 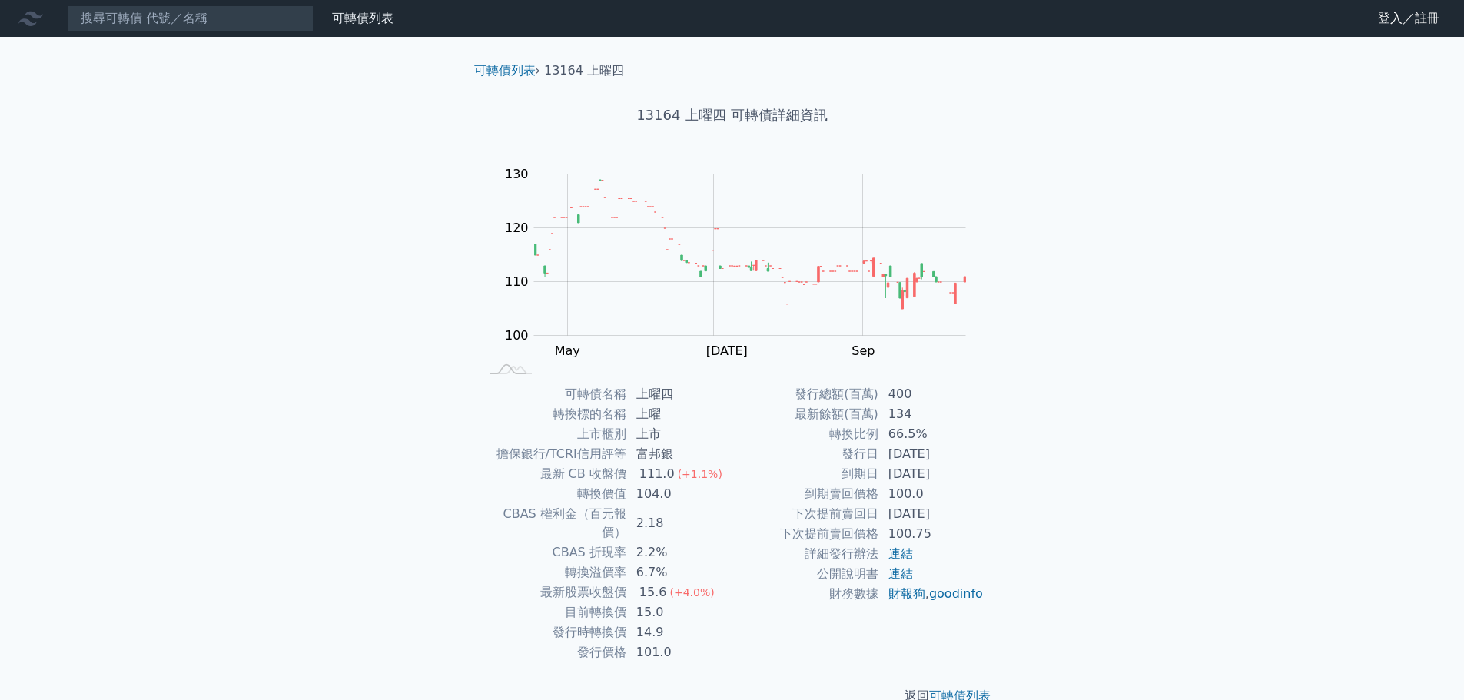 What do you see at coordinates (749, 244) in the screenshot?
I see `g: Series` at bounding box center [749, 244].